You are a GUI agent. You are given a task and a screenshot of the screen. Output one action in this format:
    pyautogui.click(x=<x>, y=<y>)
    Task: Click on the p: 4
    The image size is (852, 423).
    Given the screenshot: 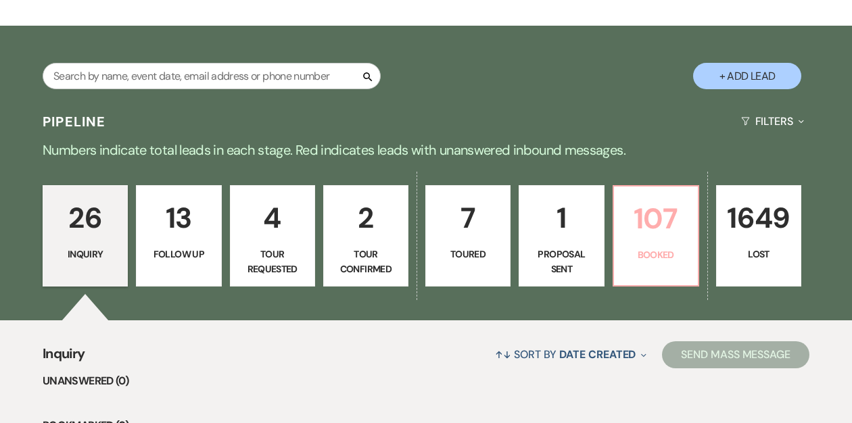 What is the action you would take?
    pyautogui.click(x=273, y=218)
    